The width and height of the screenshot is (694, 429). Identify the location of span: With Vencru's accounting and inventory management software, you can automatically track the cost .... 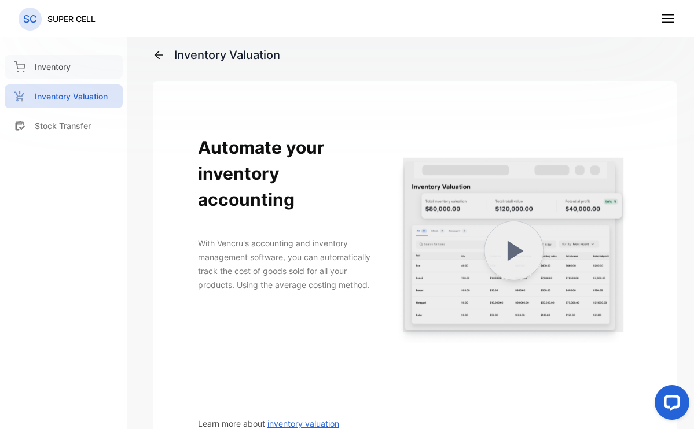
(284, 264).